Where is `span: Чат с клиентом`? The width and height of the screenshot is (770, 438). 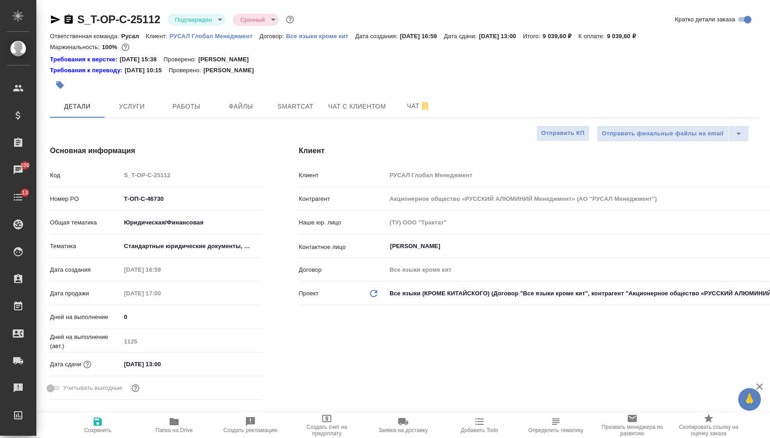
span: Чат с клиентом is located at coordinates (357, 106).